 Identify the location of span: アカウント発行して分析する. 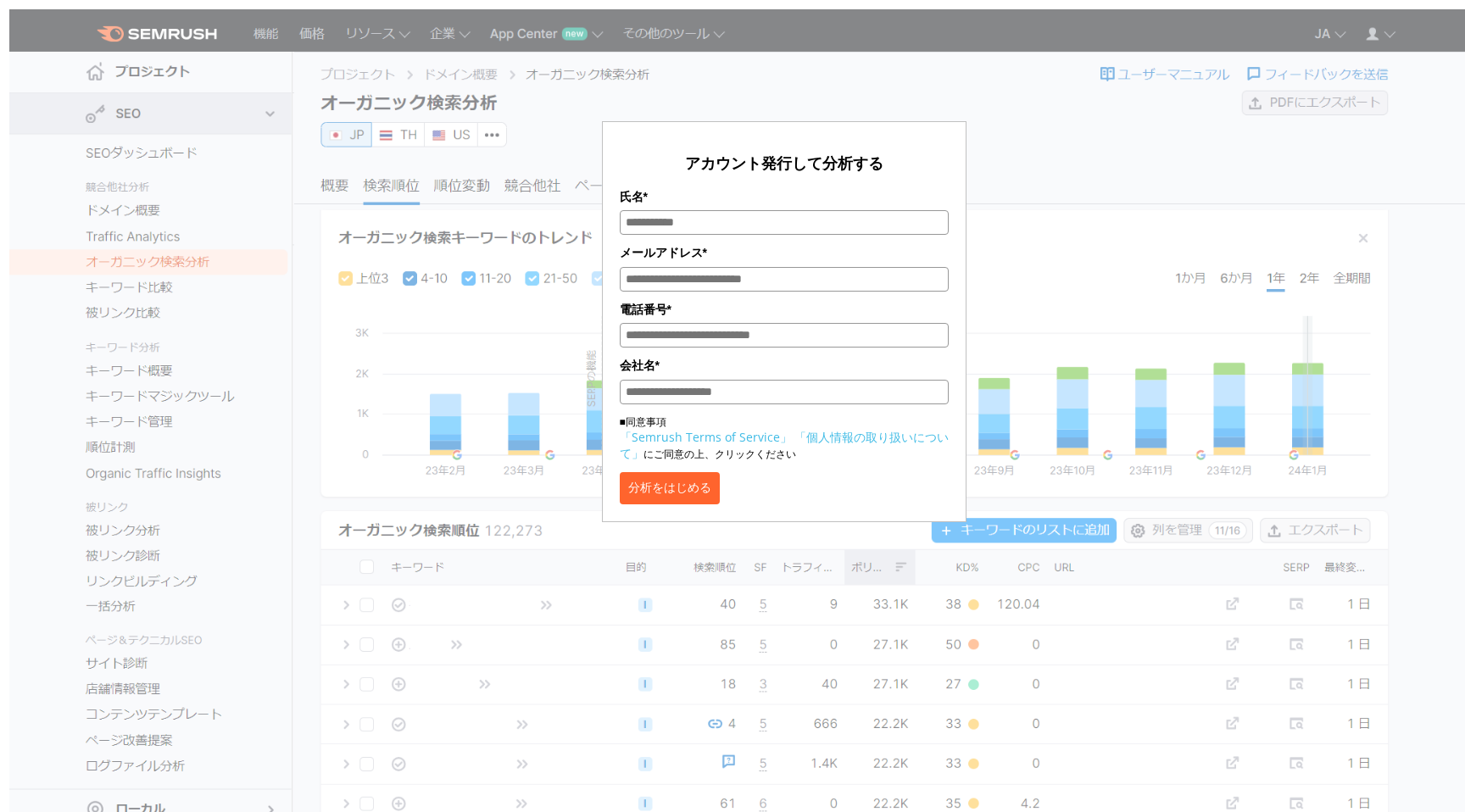
(784, 162).